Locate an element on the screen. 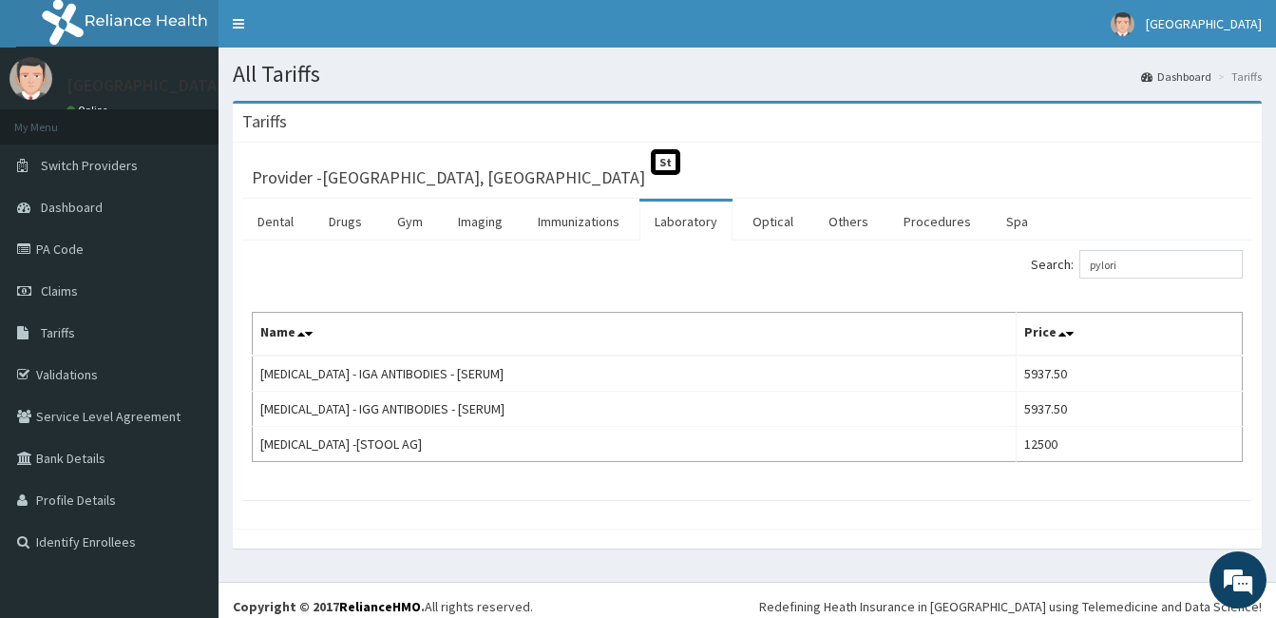  a: Optical is located at coordinates (772, 221).